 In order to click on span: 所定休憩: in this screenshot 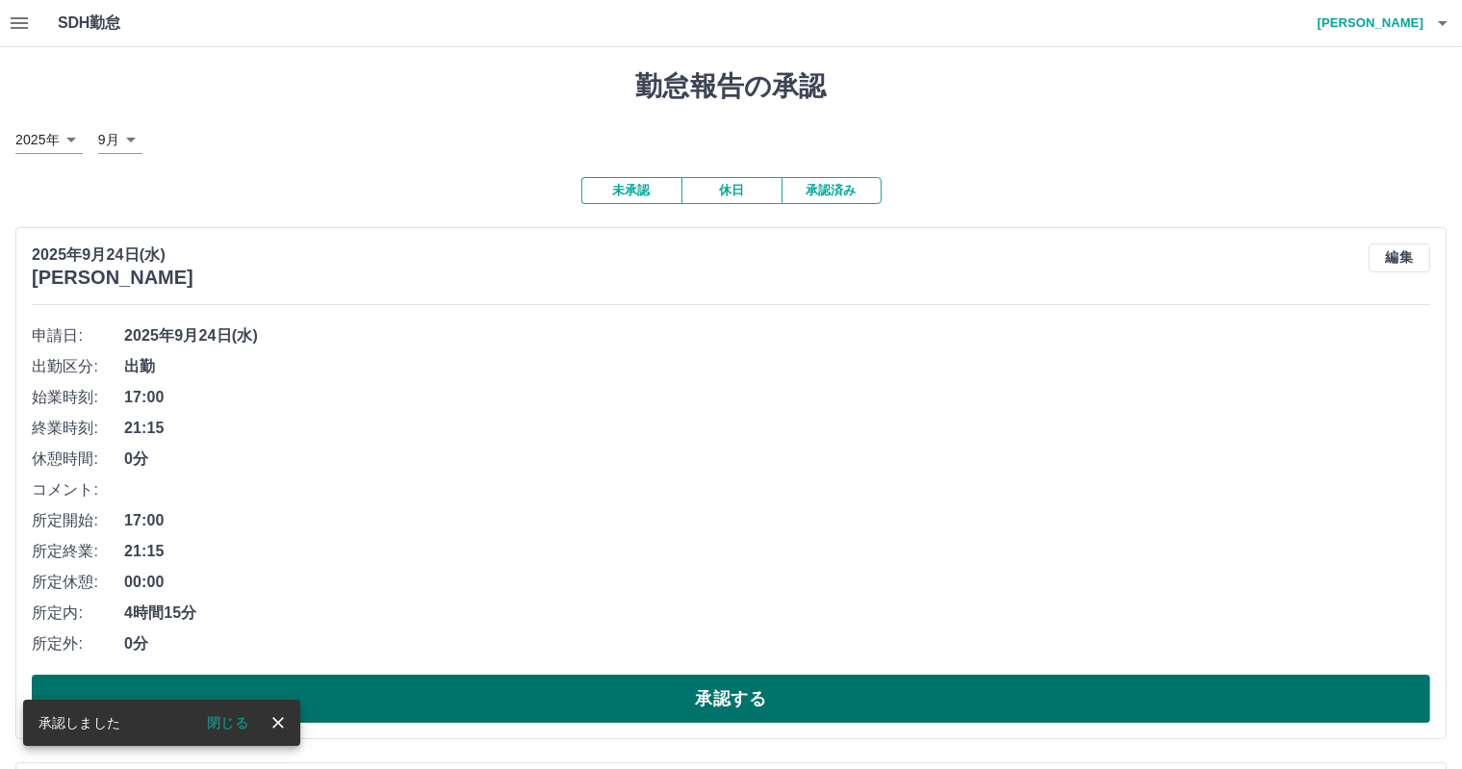, I will do `click(78, 582)`.